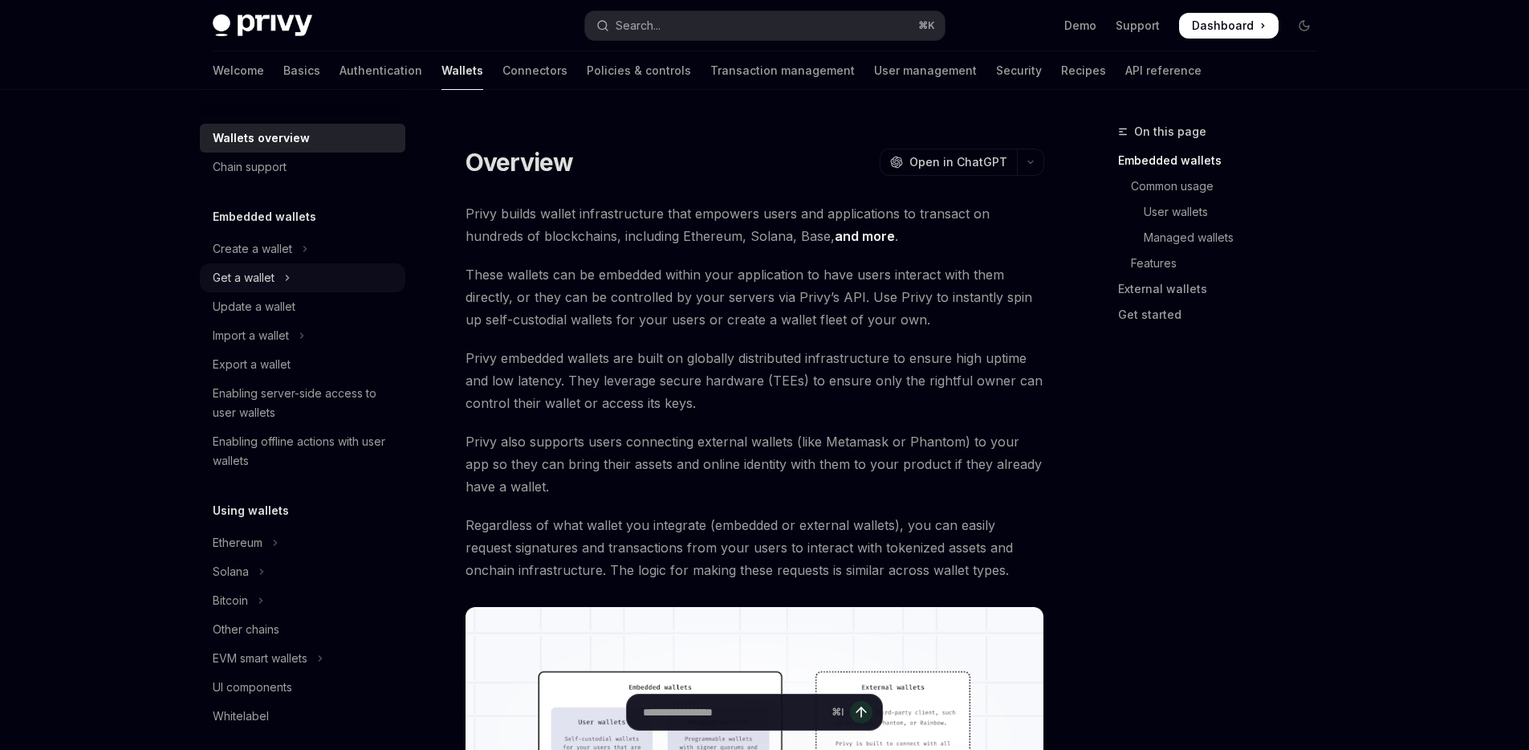  What do you see at coordinates (926, 26) in the screenshot?
I see `span: ⌘ K` at bounding box center [926, 26].